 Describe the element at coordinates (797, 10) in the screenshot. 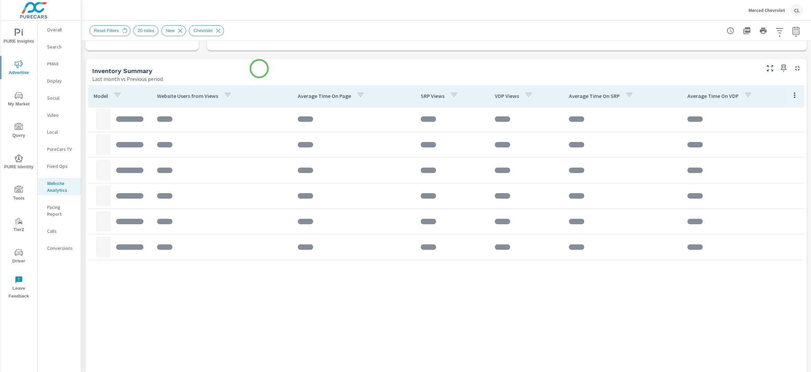

I see `div: CL` at that location.